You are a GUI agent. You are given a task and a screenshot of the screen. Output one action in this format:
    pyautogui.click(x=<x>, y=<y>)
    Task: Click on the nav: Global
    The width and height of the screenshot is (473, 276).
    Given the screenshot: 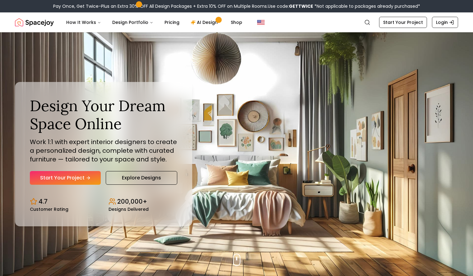 What is the action you would take?
    pyautogui.click(x=236, y=22)
    